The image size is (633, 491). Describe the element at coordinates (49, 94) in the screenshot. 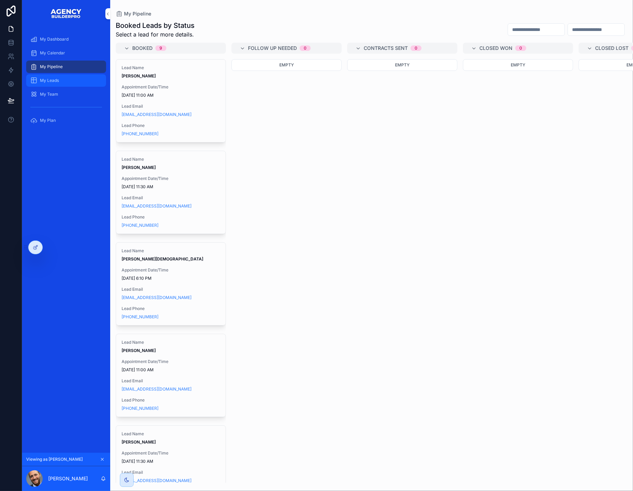

I see `span: My Team` at that location.